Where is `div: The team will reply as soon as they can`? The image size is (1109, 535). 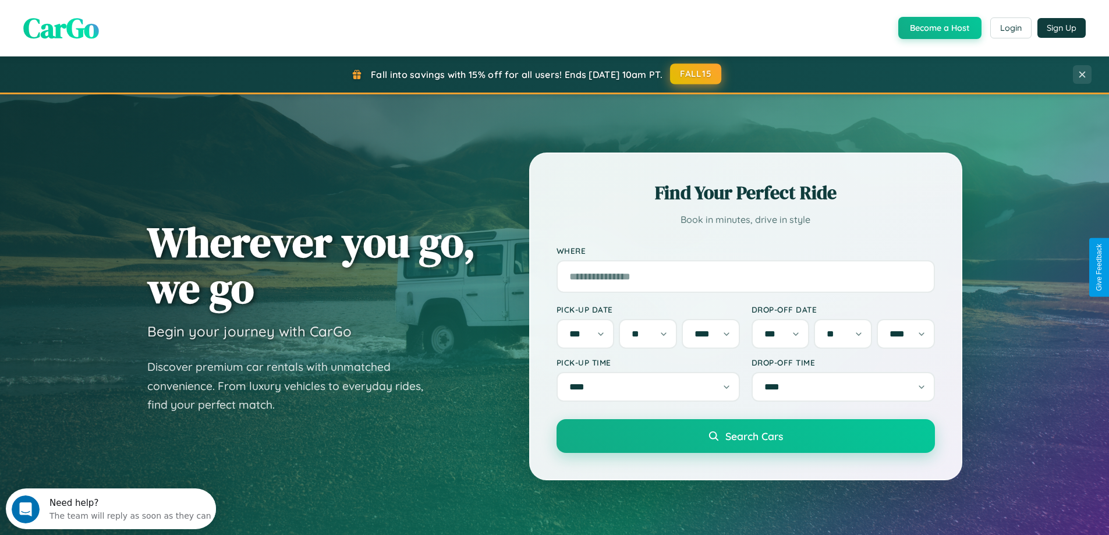
div: The team will reply as soon as they can is located at coordinates (125, 25).